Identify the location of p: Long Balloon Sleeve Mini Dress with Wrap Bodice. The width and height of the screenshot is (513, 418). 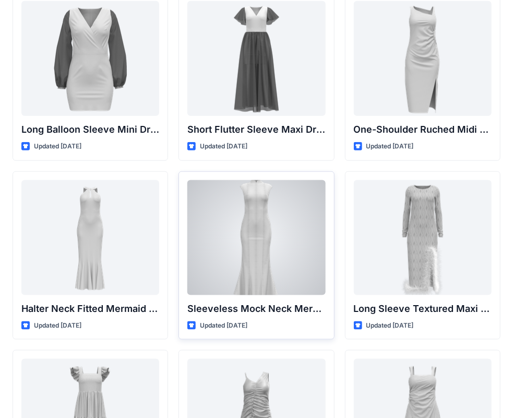
(90, 129).